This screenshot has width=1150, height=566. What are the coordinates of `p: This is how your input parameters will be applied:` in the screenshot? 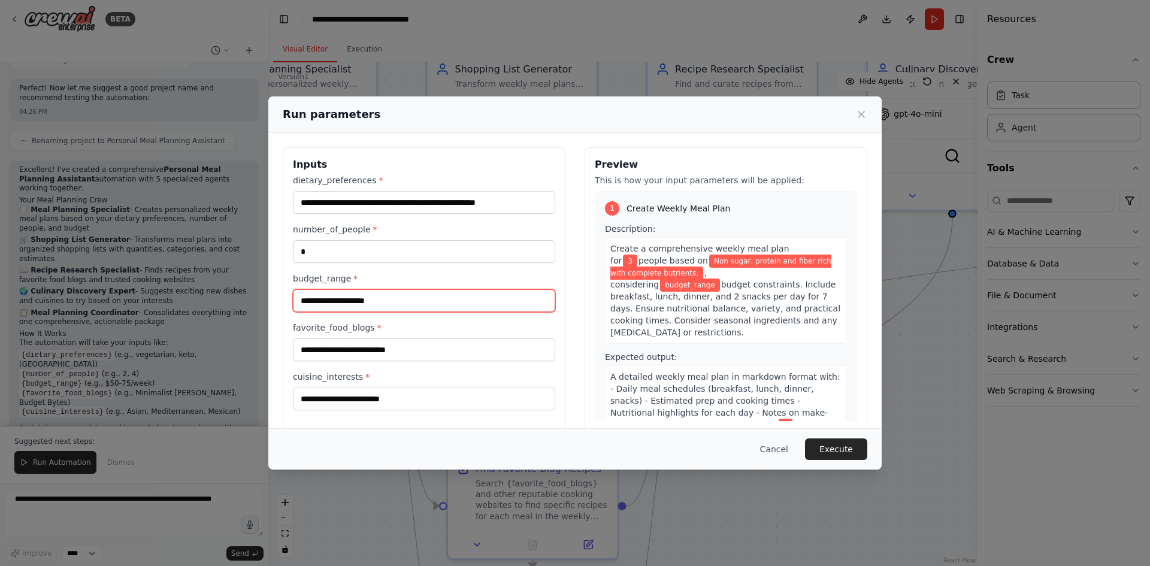 It's located at (726, 180).